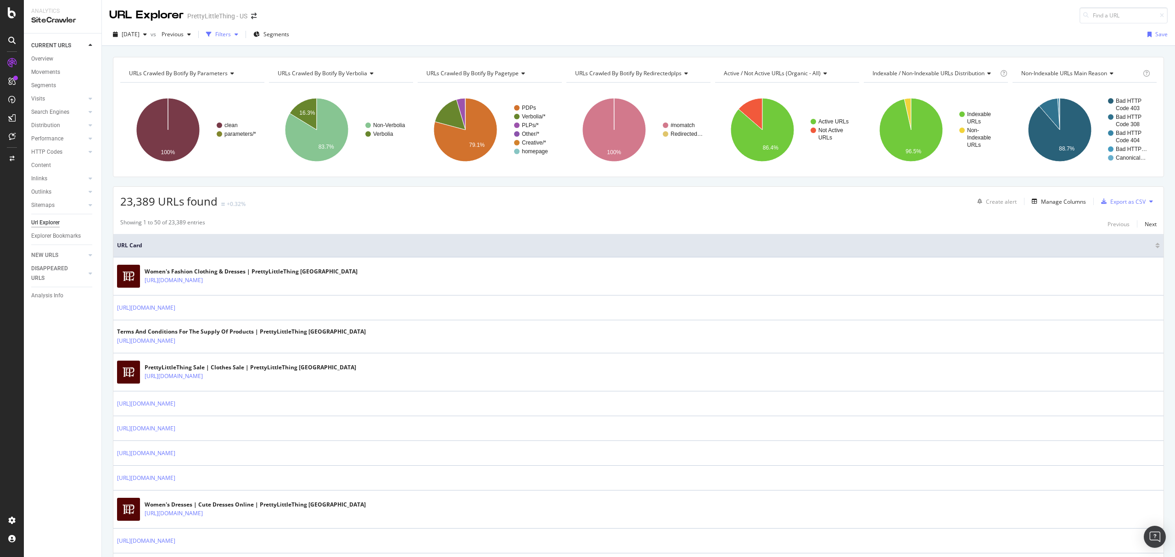  I want to click on text: 86.4%, so click(771, 148).